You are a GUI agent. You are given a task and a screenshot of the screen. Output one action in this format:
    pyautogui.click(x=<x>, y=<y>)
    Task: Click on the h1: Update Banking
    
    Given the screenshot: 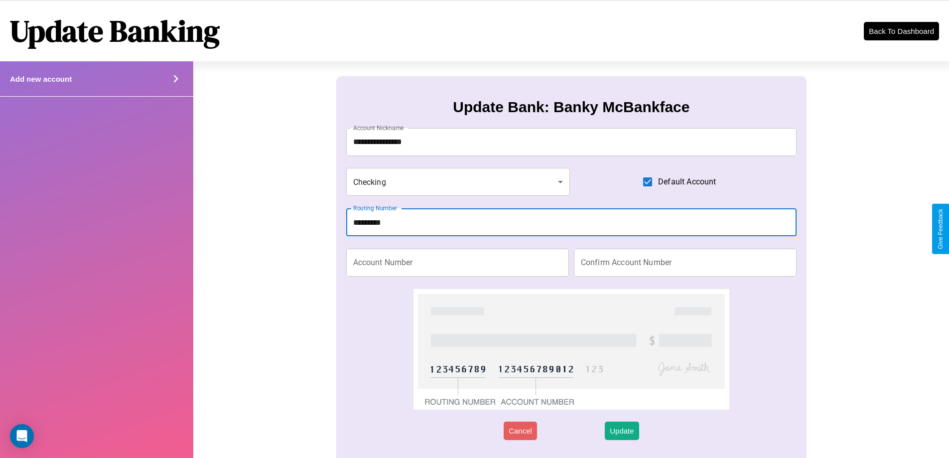 What is the action you would take?
    pyautogui.click(x=115, y=31)
    